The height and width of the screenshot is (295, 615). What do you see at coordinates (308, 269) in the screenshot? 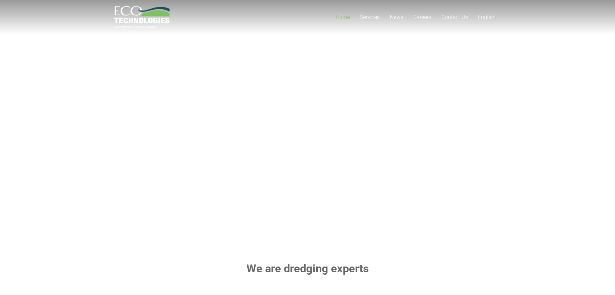
I see `strong: We are dredging experts` at bounding box center [308, 269].